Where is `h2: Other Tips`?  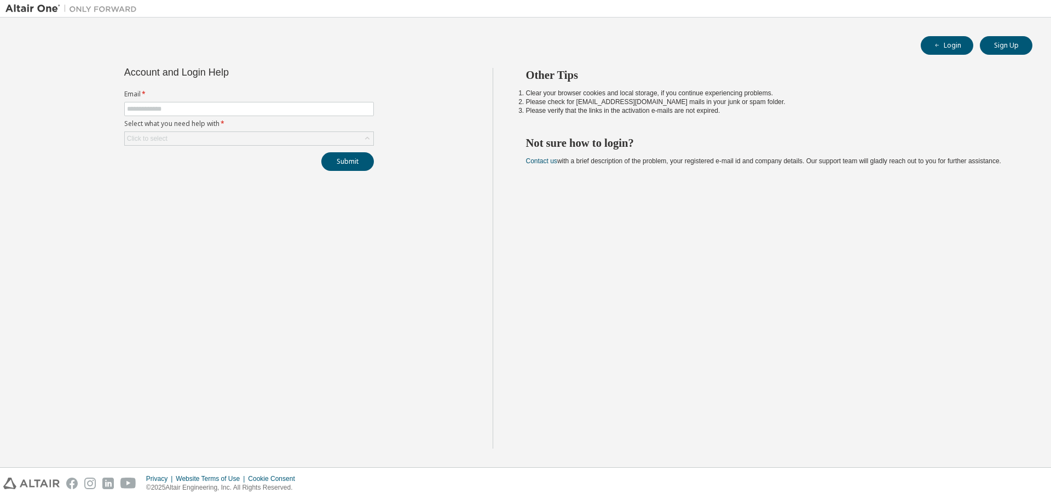 h2: Other Tips is located at coordinates (770, 75).